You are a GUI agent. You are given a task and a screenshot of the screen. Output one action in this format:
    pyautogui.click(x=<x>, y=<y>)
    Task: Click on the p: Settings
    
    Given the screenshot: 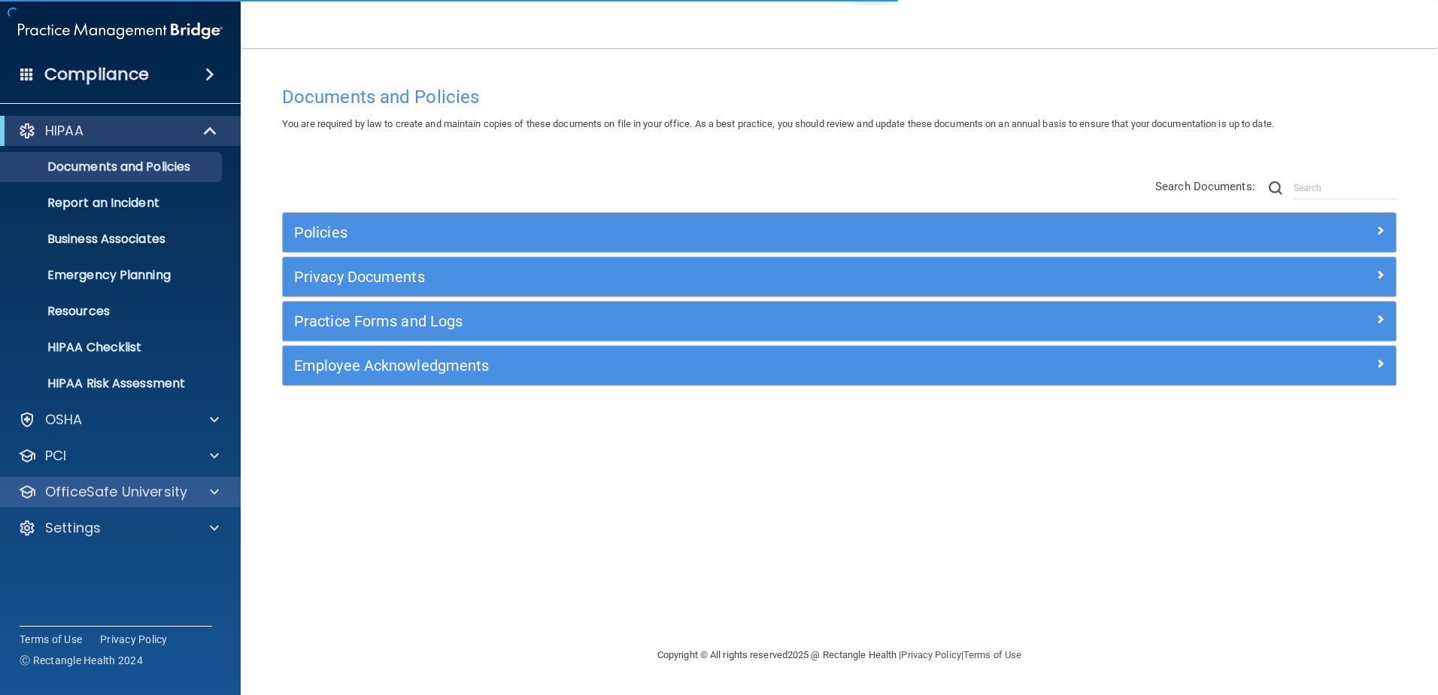 What is the action you would take?
    pyautogui.click(x=73, y=528)
    